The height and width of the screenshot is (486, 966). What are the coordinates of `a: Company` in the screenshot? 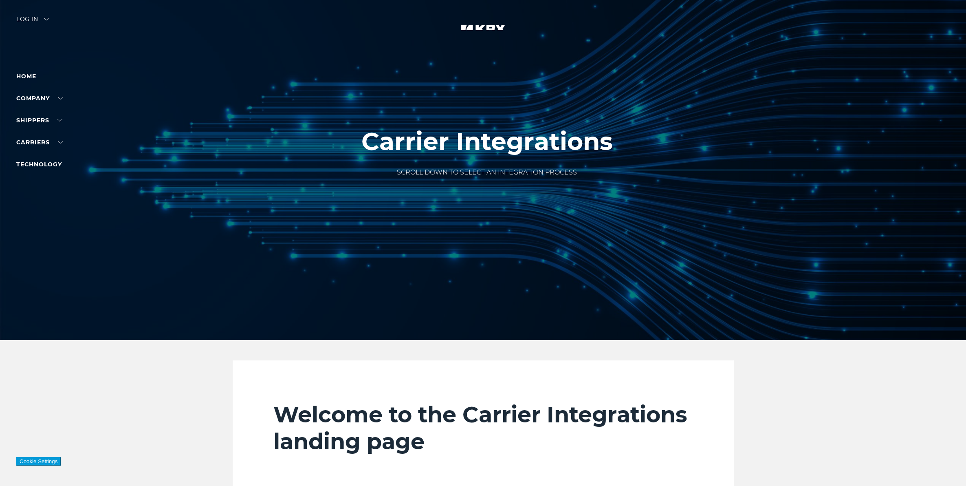 It's located at (40, 98).